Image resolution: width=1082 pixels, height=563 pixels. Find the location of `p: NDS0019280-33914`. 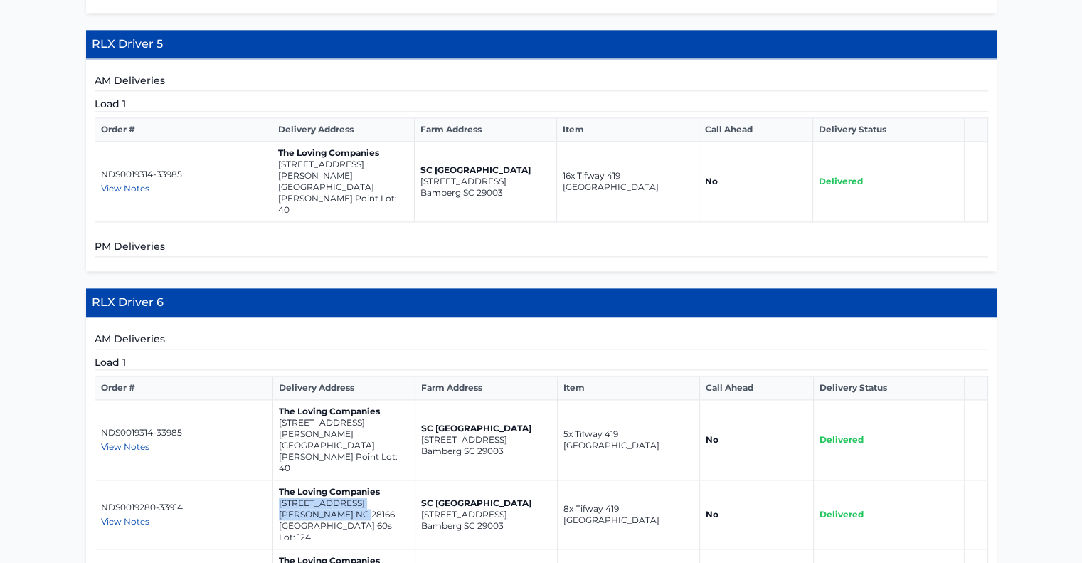

p: NDS0019280-33914 is located at coordinates (184, 507).